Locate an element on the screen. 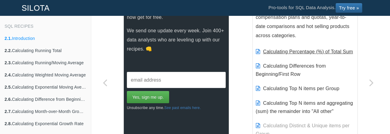  b: 2.8. is located at coordinates (8, 123).